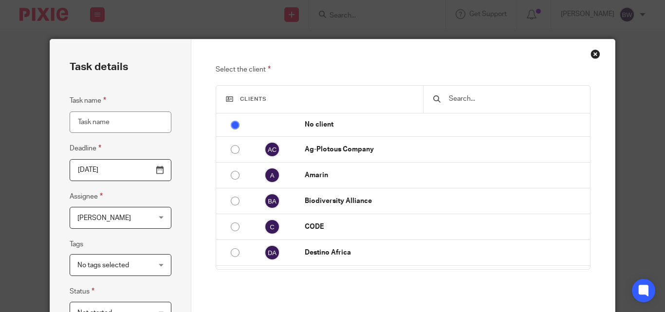 This screenshot has width=665, height=312. I want to click on p: No client, so click(445, 125).